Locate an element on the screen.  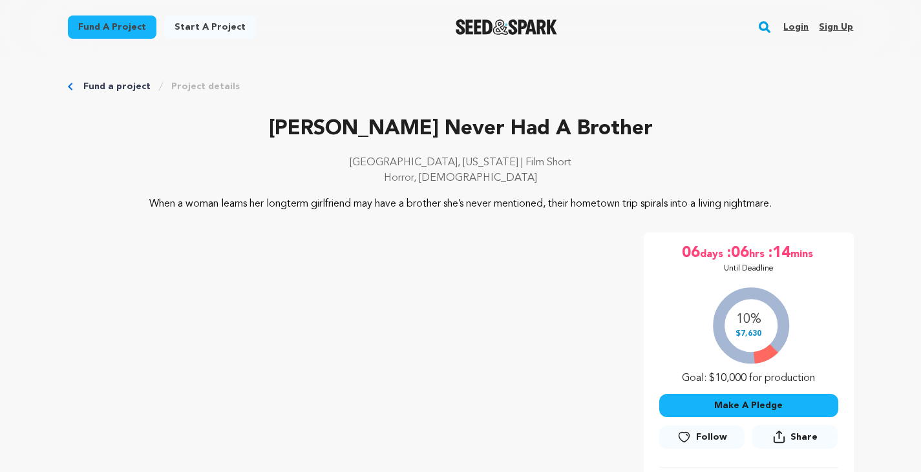
a: Project details is located at coordinates (205, 87).